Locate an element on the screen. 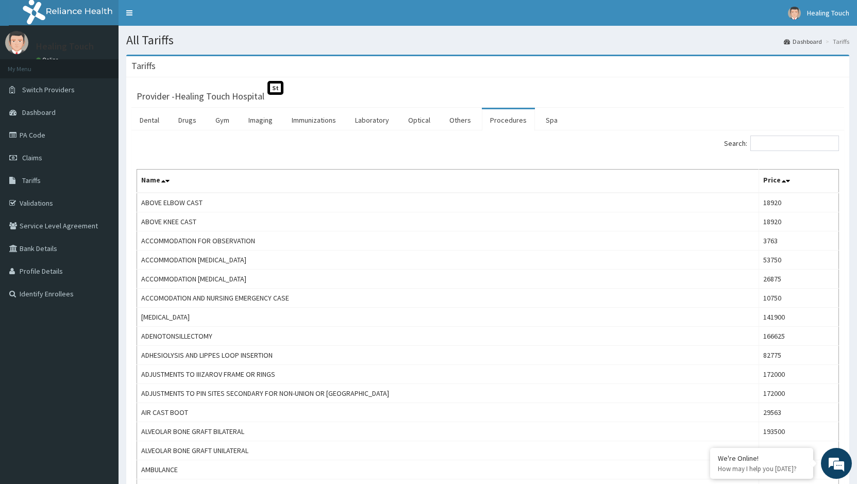 The image size is (857, 484). span: Claims is located at coordinates (32, 158).